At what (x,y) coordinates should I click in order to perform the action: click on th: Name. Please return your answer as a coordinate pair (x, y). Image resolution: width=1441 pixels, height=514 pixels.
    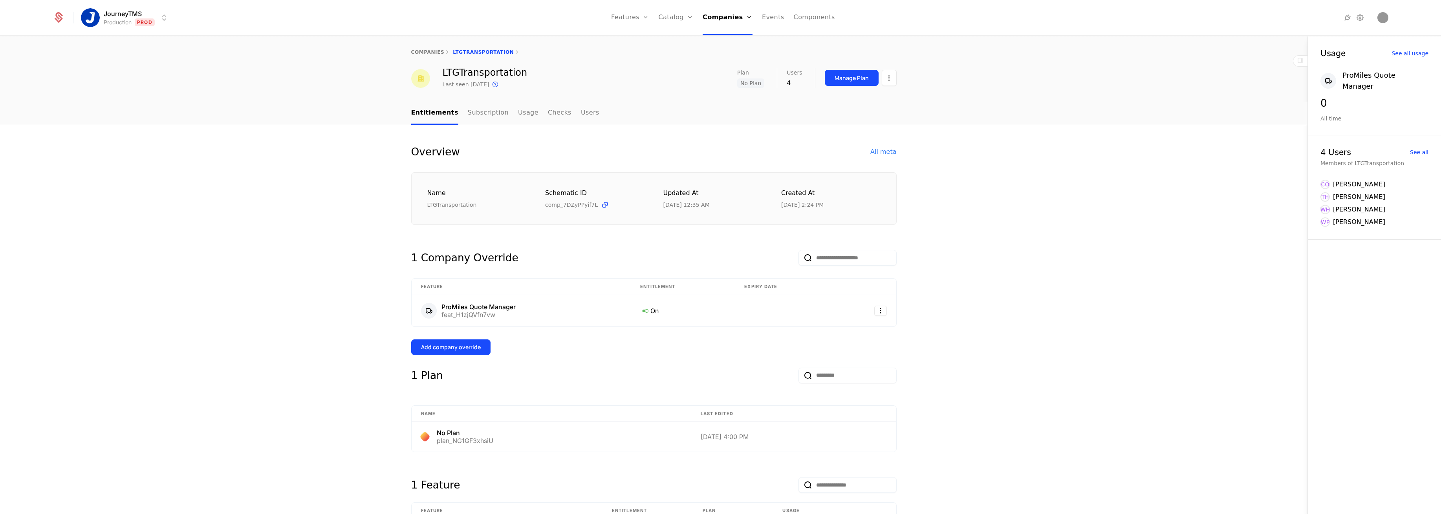
    Looking at the image, I should click on (551, 414).